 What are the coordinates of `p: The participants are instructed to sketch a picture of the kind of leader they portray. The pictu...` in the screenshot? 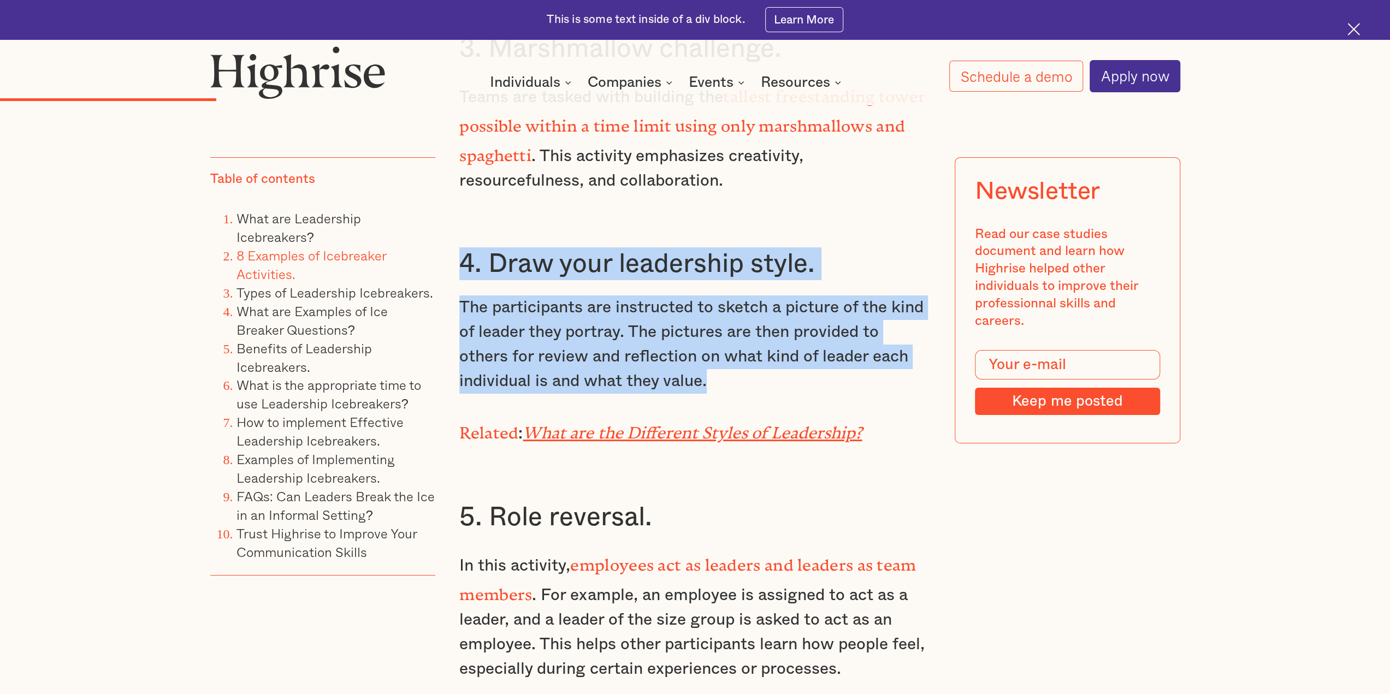 It's located at (695, 345).